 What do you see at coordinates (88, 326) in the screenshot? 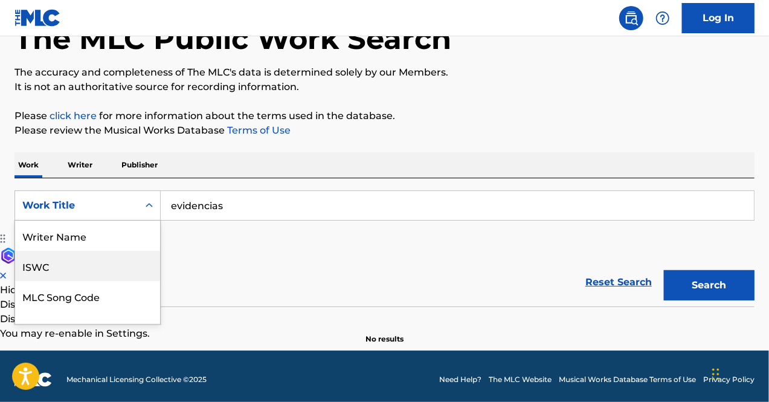
I see `div: Writer IPI` at bounding box center [88, 326].